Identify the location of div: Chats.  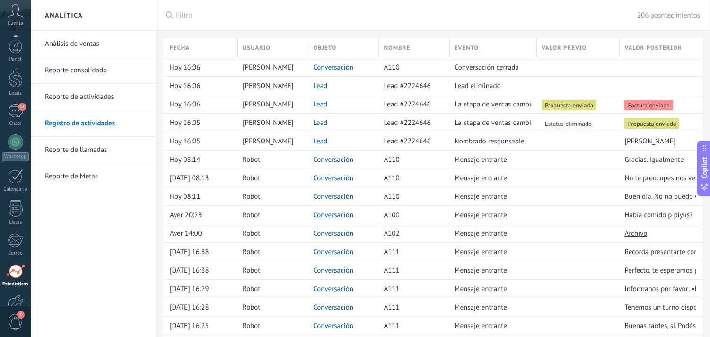
(16, 123).